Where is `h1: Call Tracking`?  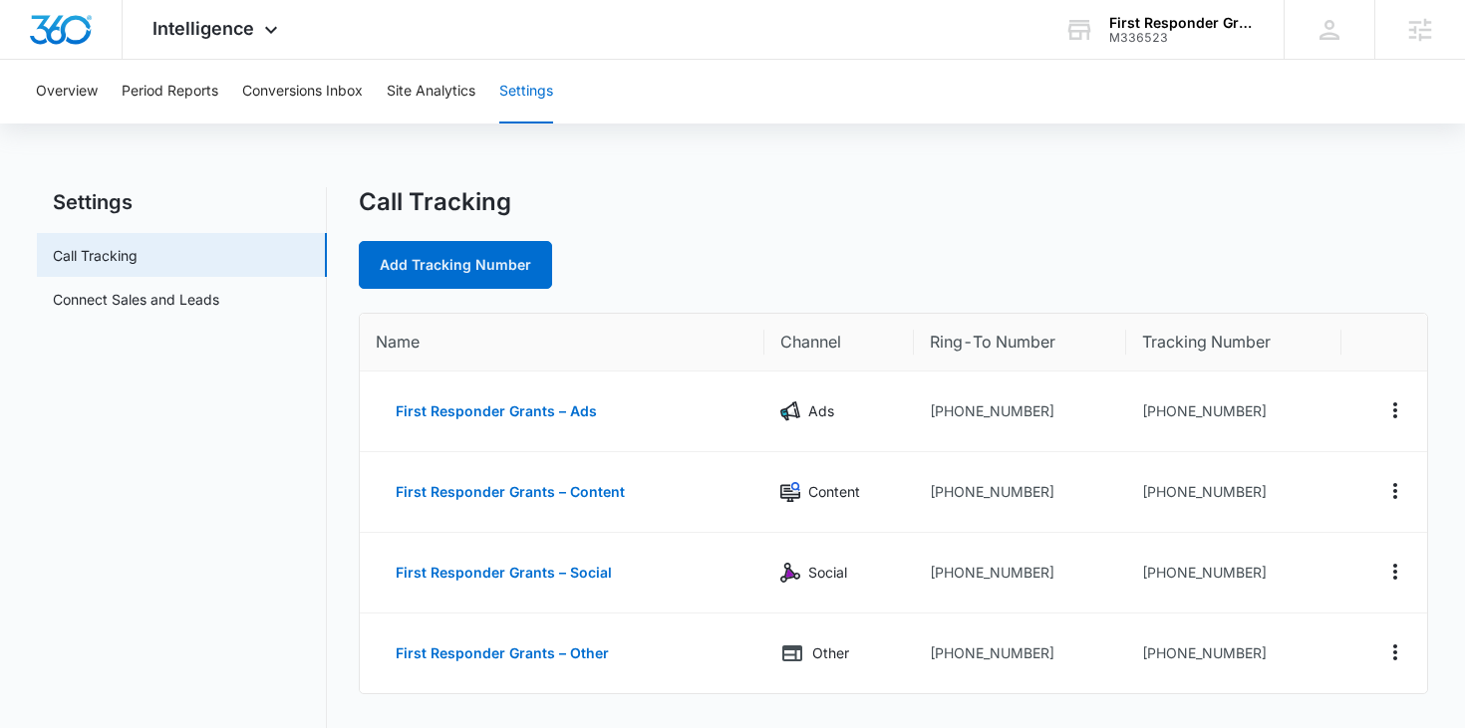
h1: Call Tracking is located at coordinates (434, 202).